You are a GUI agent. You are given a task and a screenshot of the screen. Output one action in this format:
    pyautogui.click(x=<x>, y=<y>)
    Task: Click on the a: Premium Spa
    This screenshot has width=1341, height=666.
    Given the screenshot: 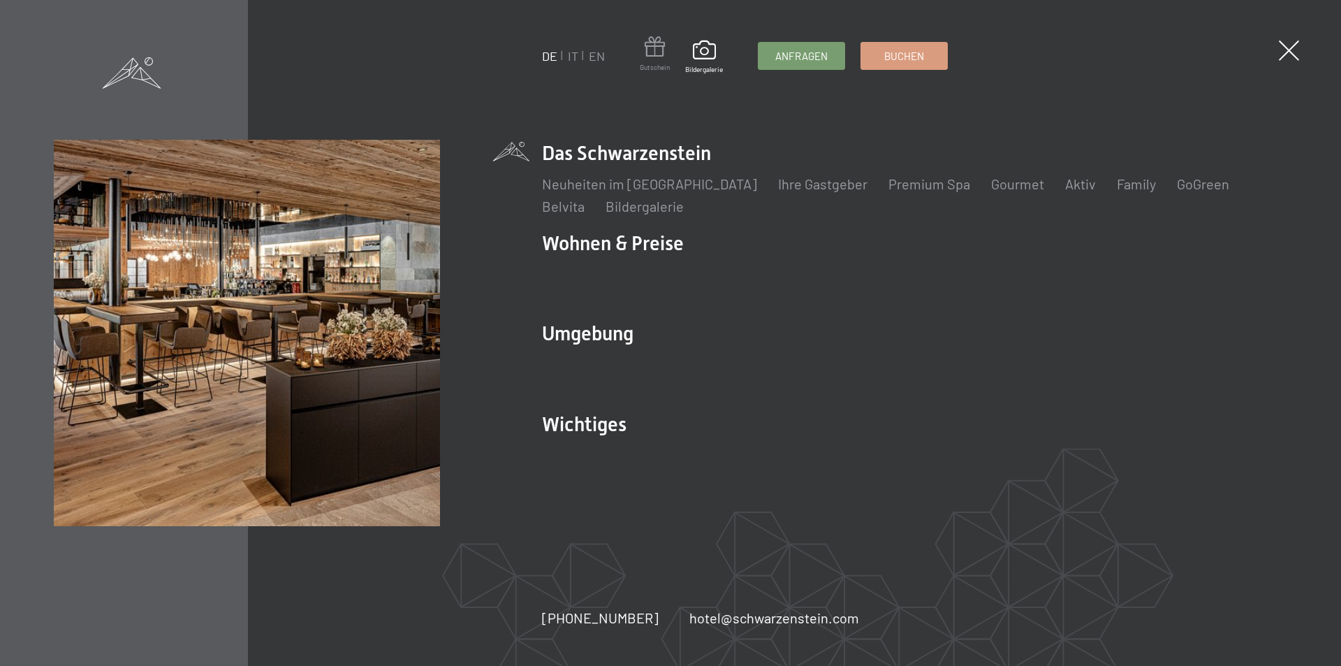 What is the action you would take?
    pyautogui.click(x=929, y=184)
    